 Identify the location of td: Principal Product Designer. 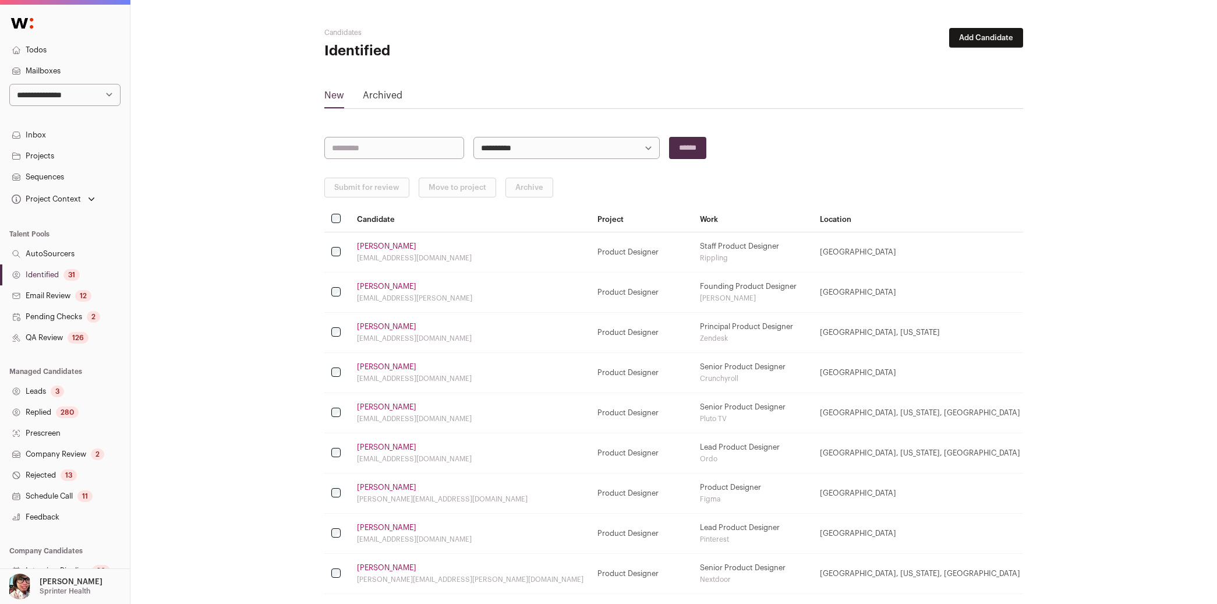
(753, 333).